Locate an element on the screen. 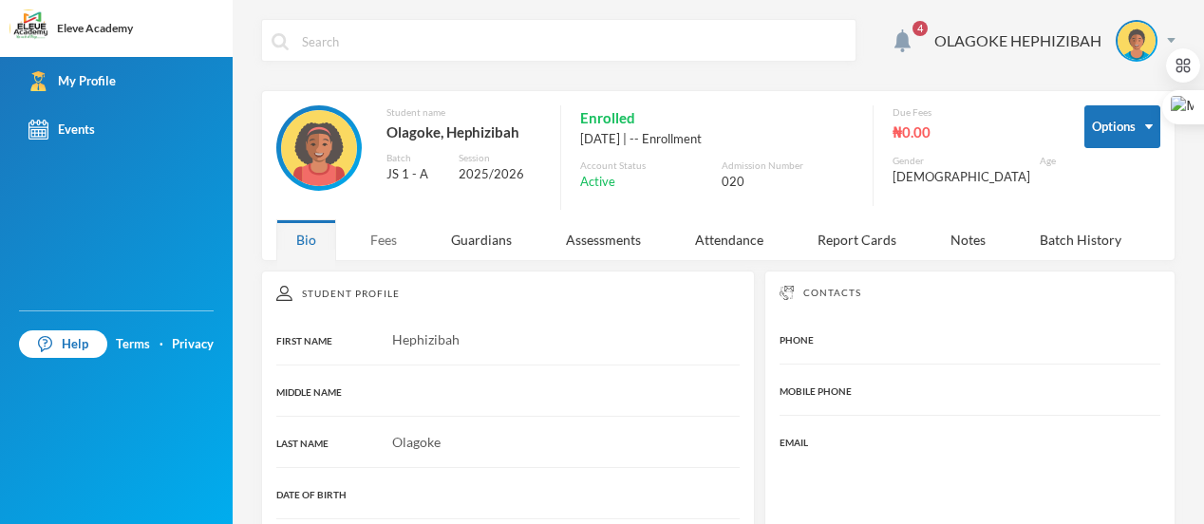 This screenshot has height=524, width=1204. a: Privacy is located at coordinates (193, 345).